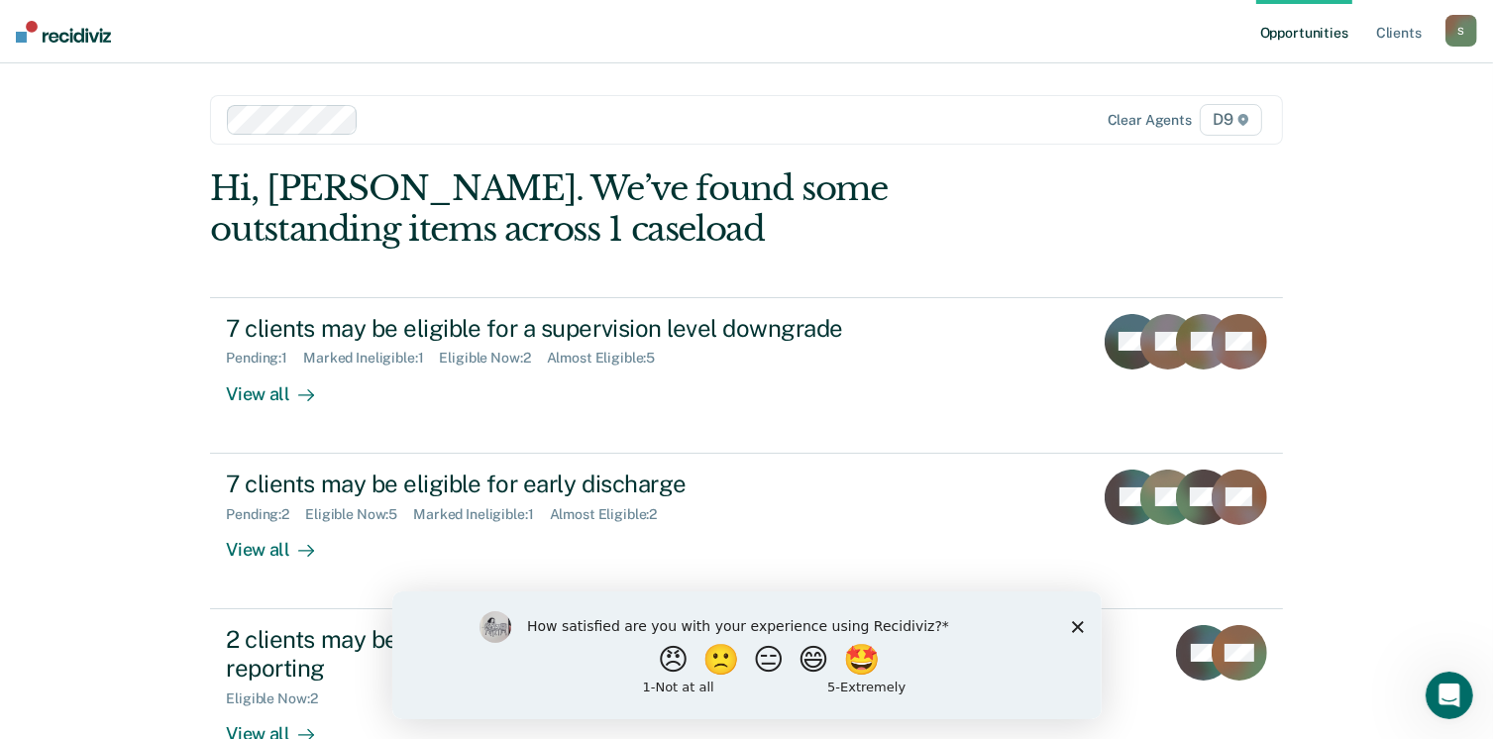  Describe the element at coordinates (574, 654) in the screenshot. I see `div: 2 clients may be eligible for downgrade to a minimum telephone reporting` at that location.